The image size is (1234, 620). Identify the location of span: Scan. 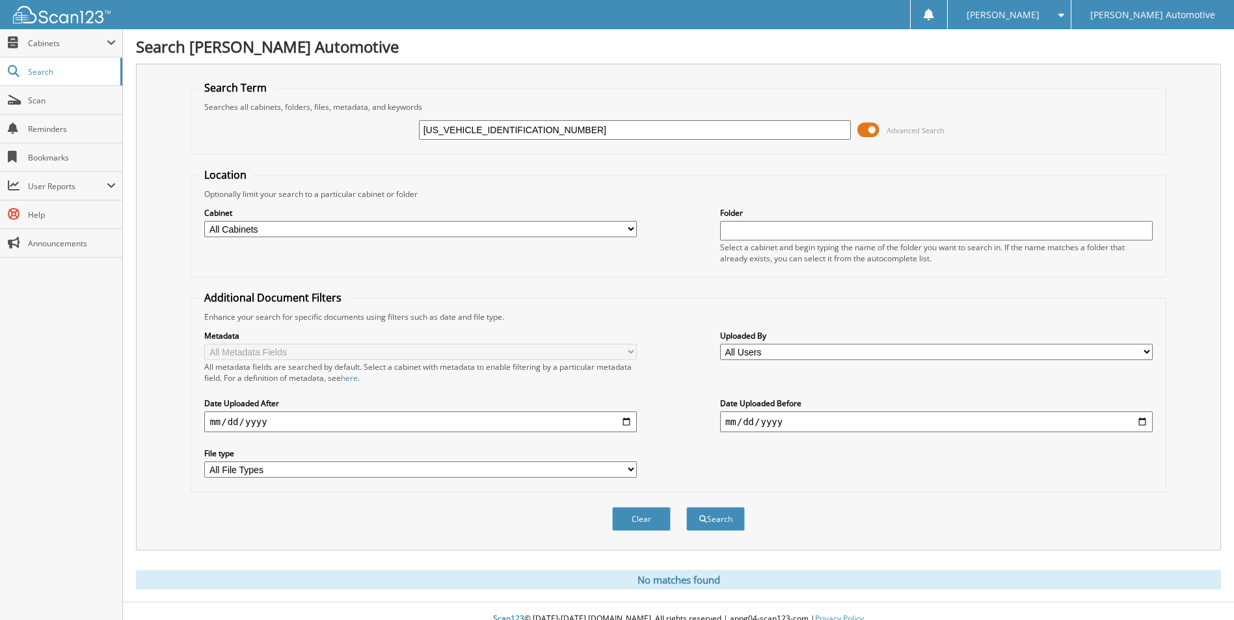
(72, 100).